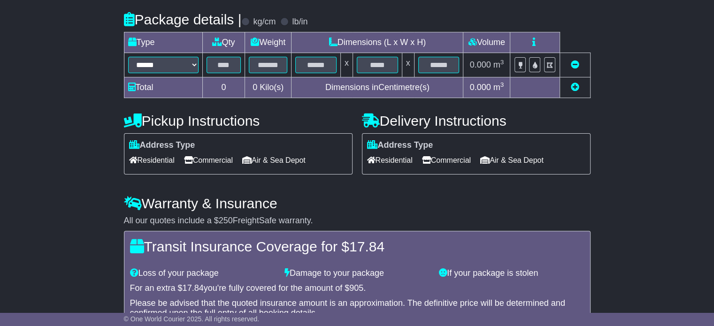 The width and height of the screenshot is (714, 326). I want to click on h4: Transit Insurance Coverage for $, so click(357, 246).